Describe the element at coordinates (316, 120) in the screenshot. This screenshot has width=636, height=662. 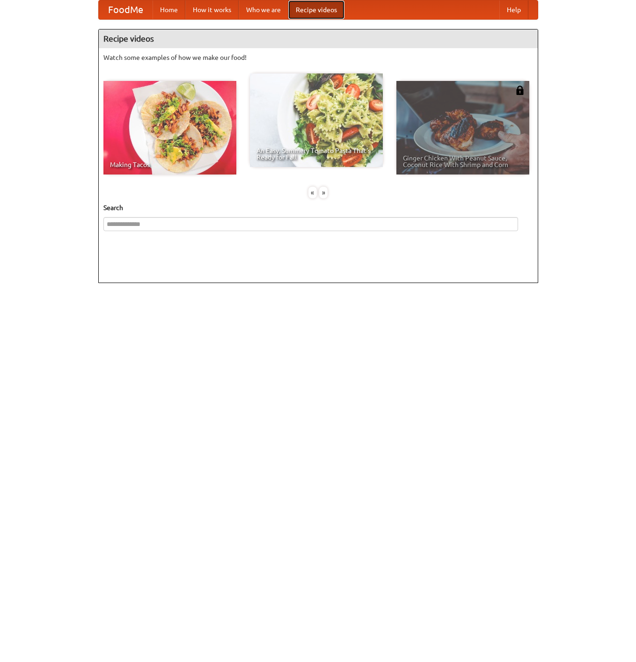
I see `a: An Easy, Summery Tomato Pasta That's Ready for Fall` at that location.